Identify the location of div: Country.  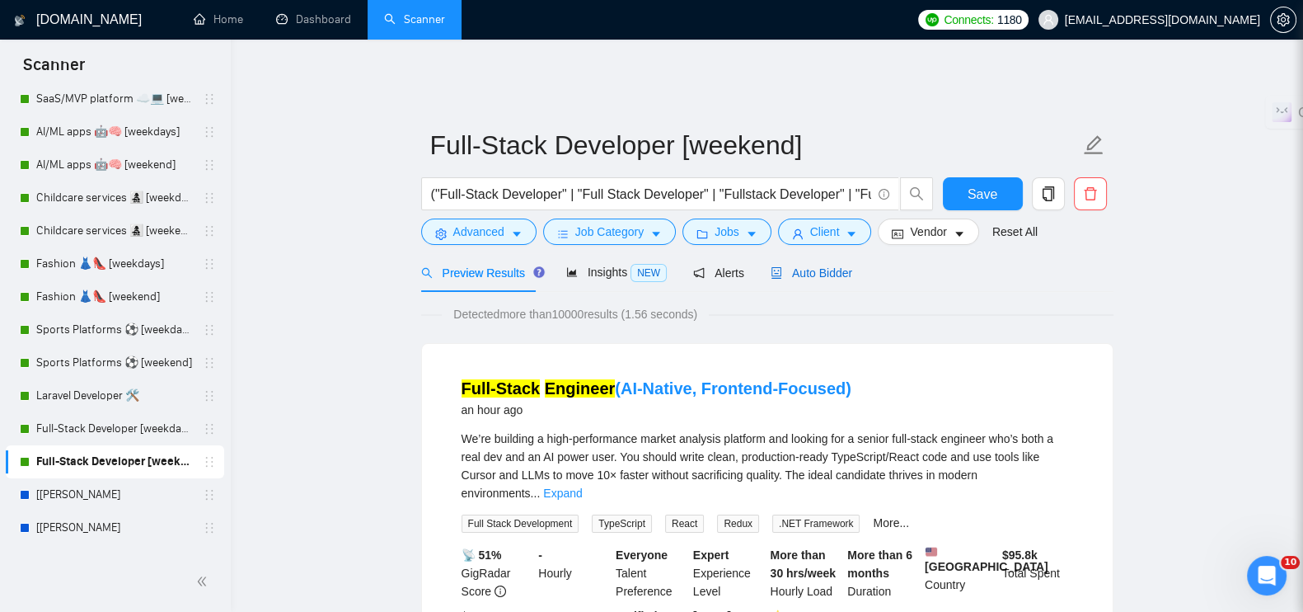
(960, 573).